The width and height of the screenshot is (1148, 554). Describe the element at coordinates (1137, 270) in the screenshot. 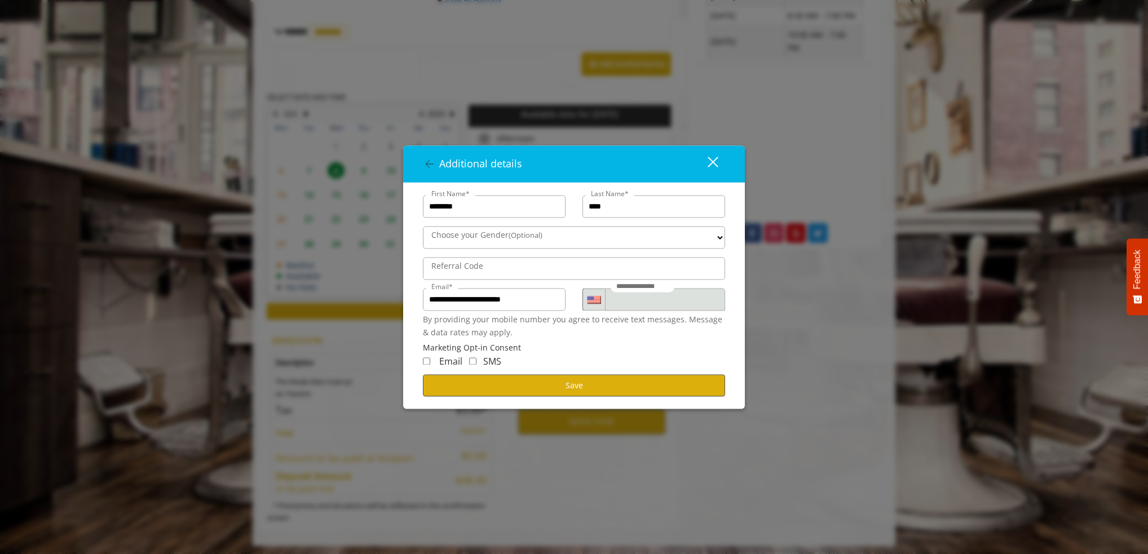

I see `span: Feedback` at that location.